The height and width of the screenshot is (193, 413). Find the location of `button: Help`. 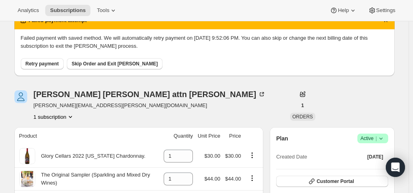

button: Help is located at coordinates (343, 10).